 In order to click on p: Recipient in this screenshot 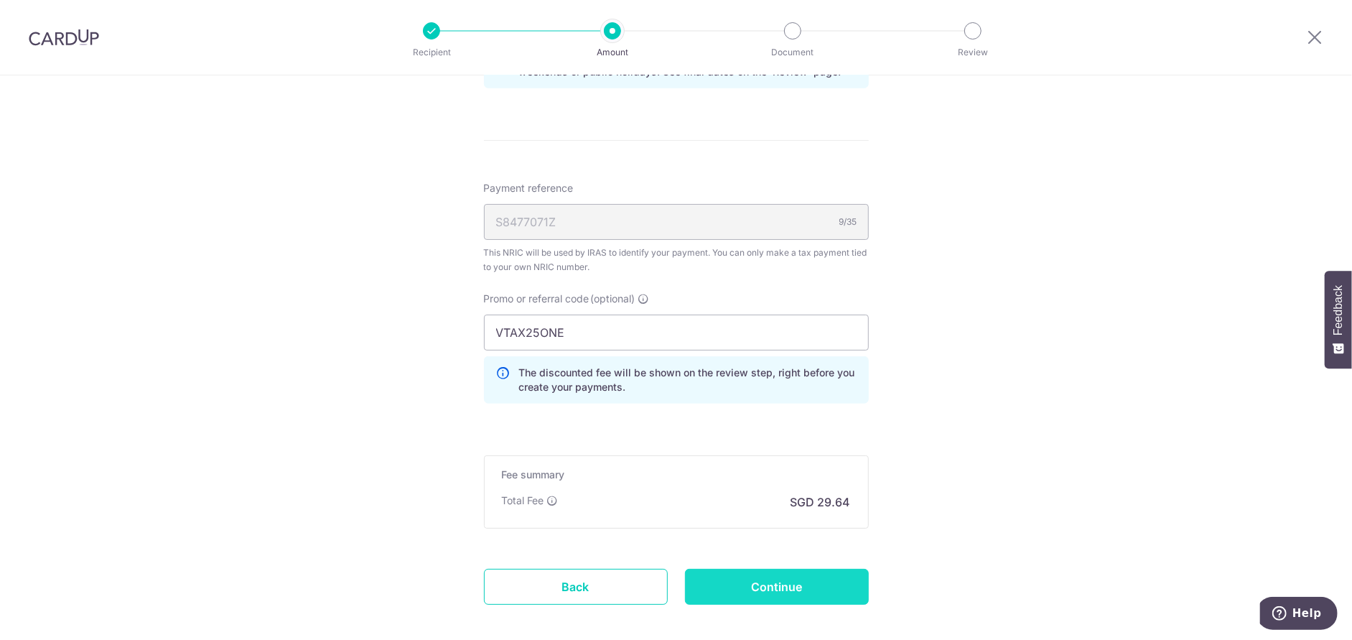, I will do `click(432, 52)`.